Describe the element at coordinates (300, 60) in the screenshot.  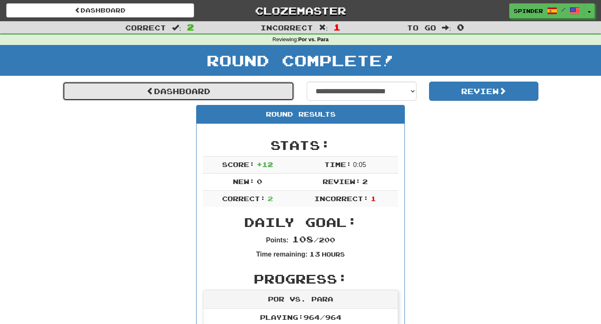
I see `h1: Round Complete!` at that location.